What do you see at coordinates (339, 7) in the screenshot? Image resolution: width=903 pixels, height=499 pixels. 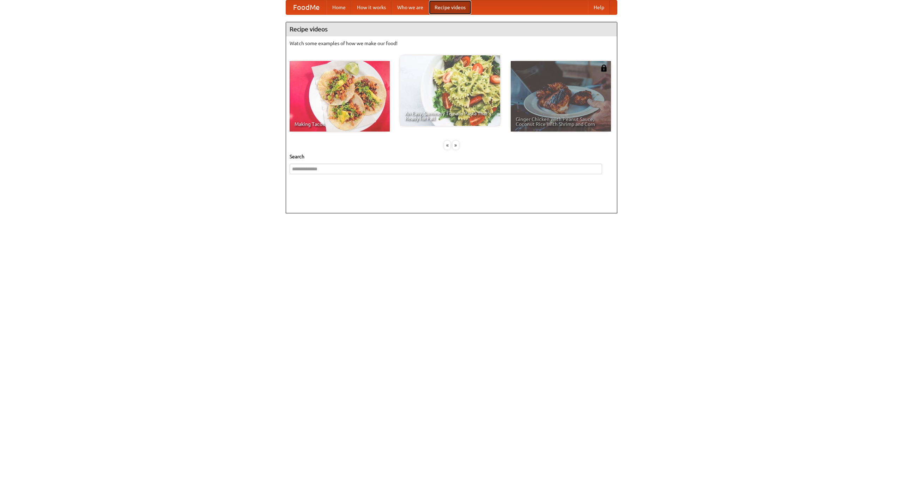 I see `a: Home` at bounding box center [339, 7].